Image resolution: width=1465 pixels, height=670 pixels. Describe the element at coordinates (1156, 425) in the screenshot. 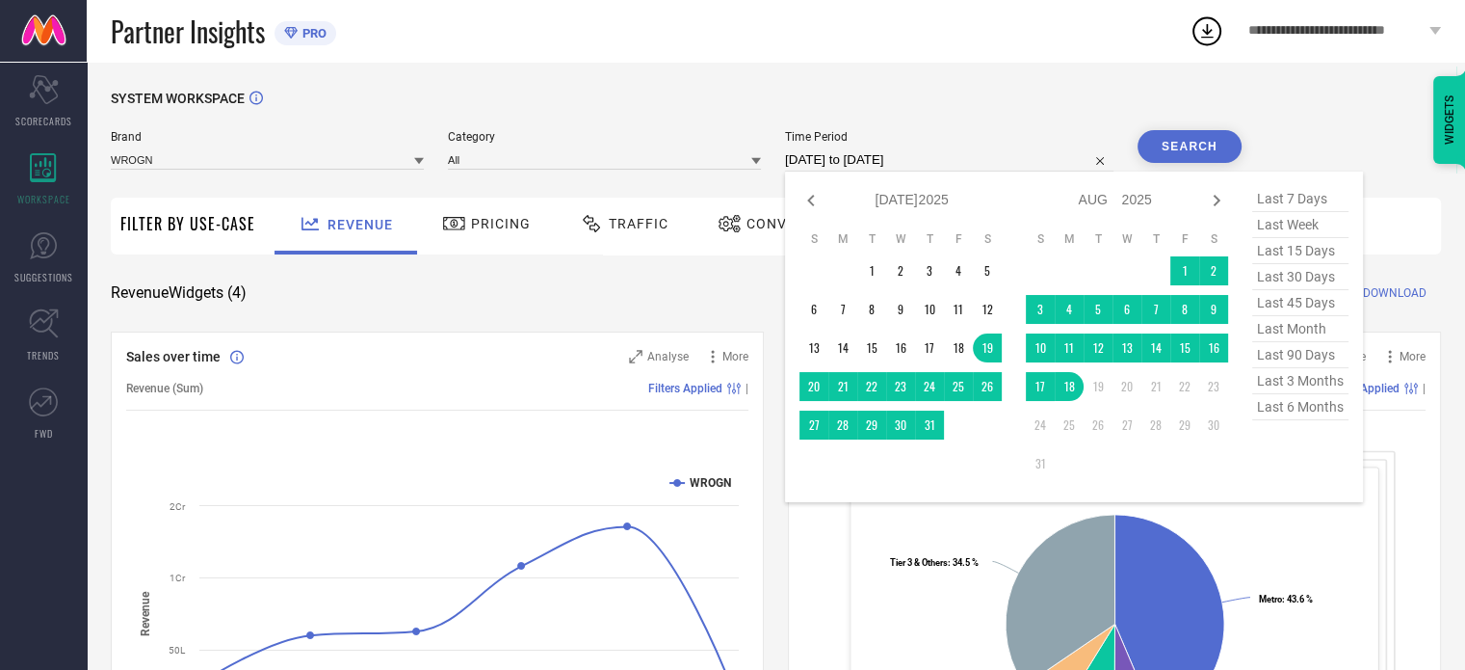

I see `td: Thu Aug 28 2025` at that location.